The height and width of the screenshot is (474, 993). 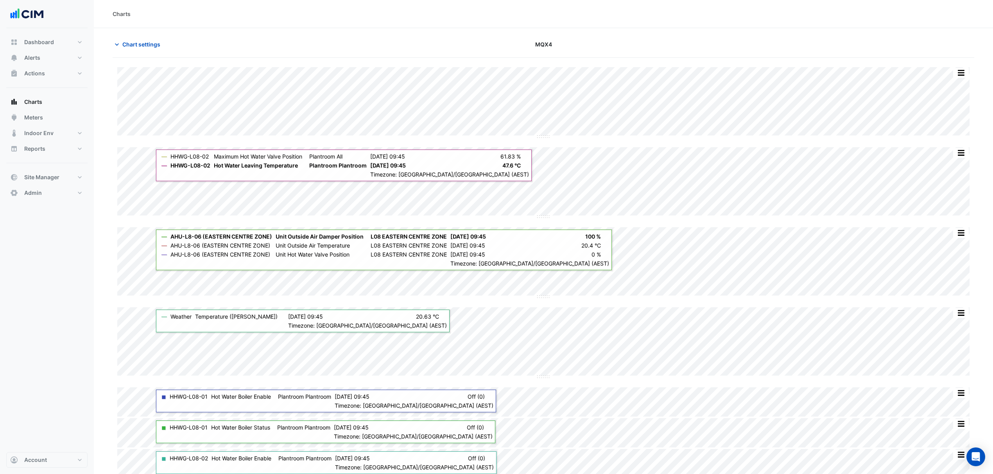 I want to click on app-icon: Meters, so click(x=14, y=118).